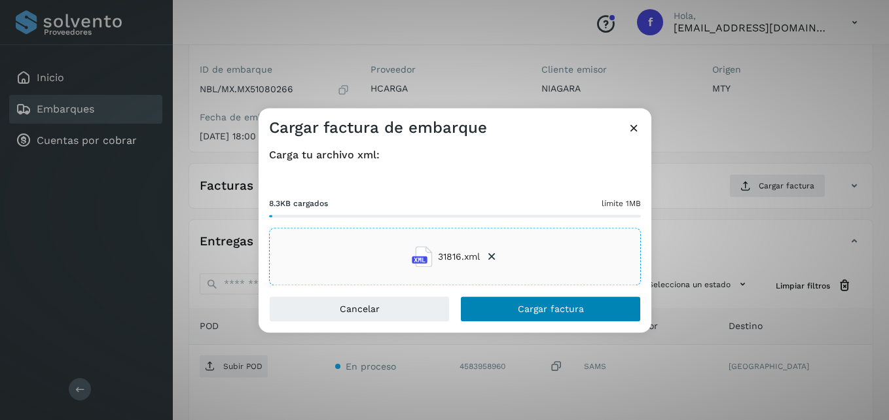  I want to click on span: 31816.xml, so click(459, 256).